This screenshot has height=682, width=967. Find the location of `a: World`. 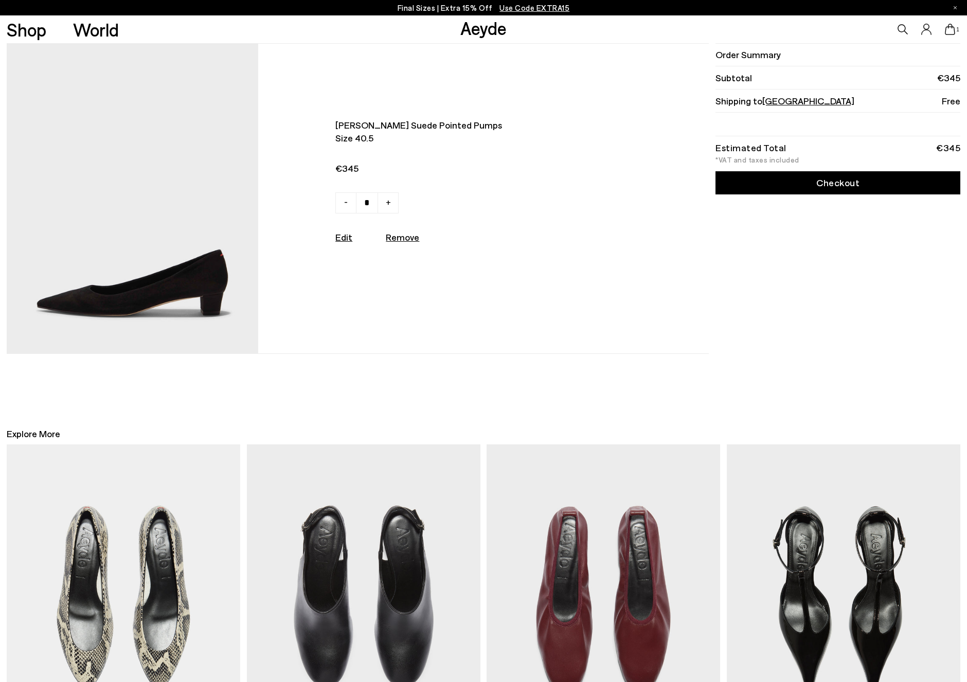

a: World is located at coordinates (96, 29).